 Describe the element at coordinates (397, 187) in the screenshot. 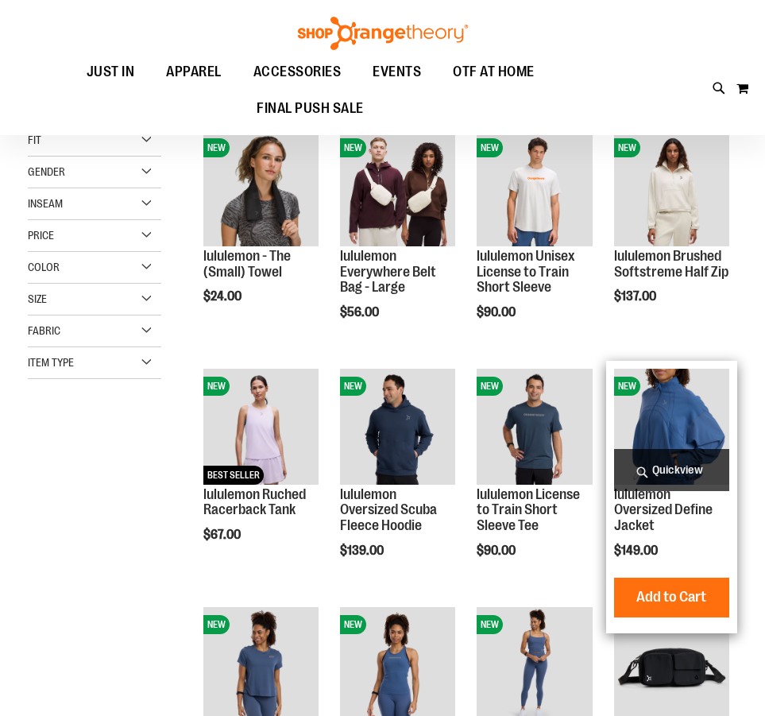

I see `img: lululemon Everywhere Belt Bag - Large` at that location.